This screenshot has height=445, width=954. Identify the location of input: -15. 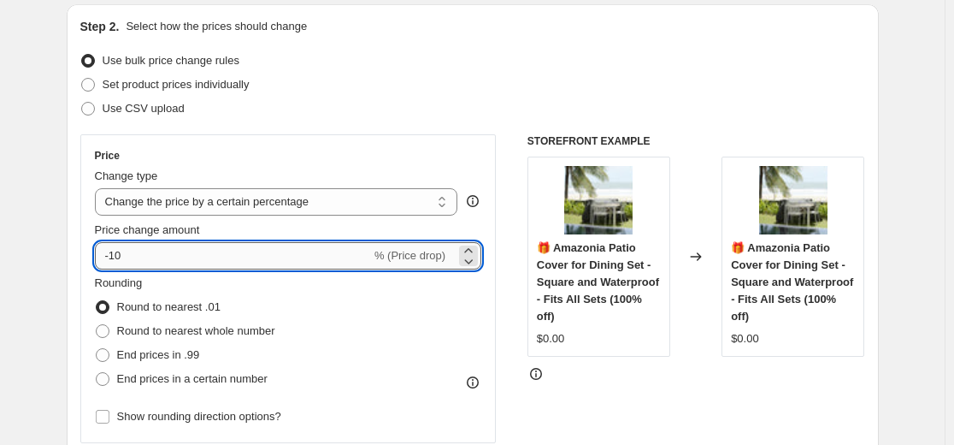
(233, 256).